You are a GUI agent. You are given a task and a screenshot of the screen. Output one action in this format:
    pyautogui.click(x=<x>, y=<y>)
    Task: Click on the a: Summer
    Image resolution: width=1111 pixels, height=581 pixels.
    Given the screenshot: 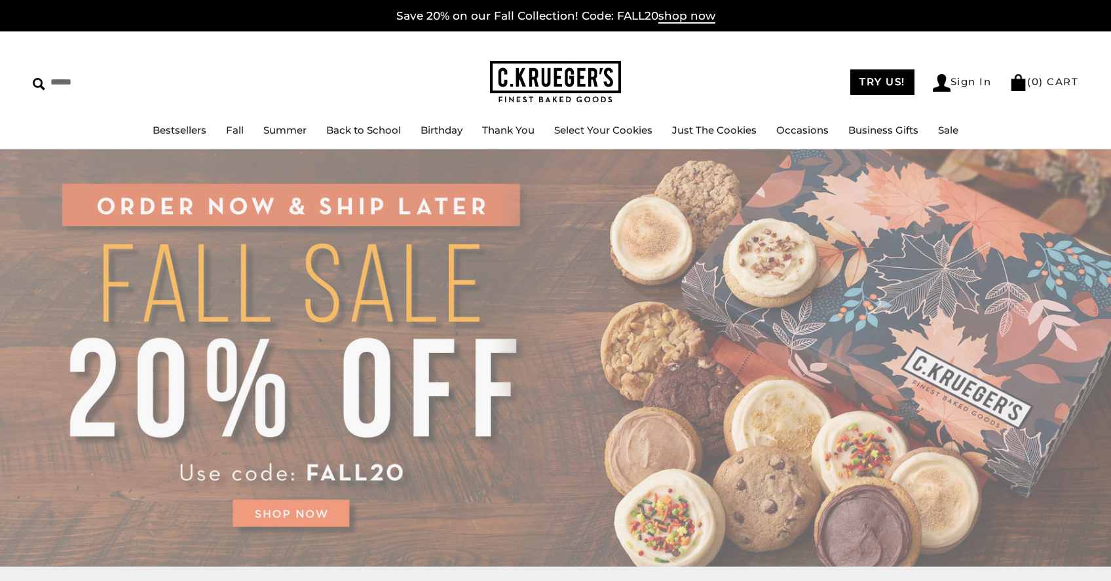 What is the action you would take?
    pyautogui.click(x=285, y=130)
    